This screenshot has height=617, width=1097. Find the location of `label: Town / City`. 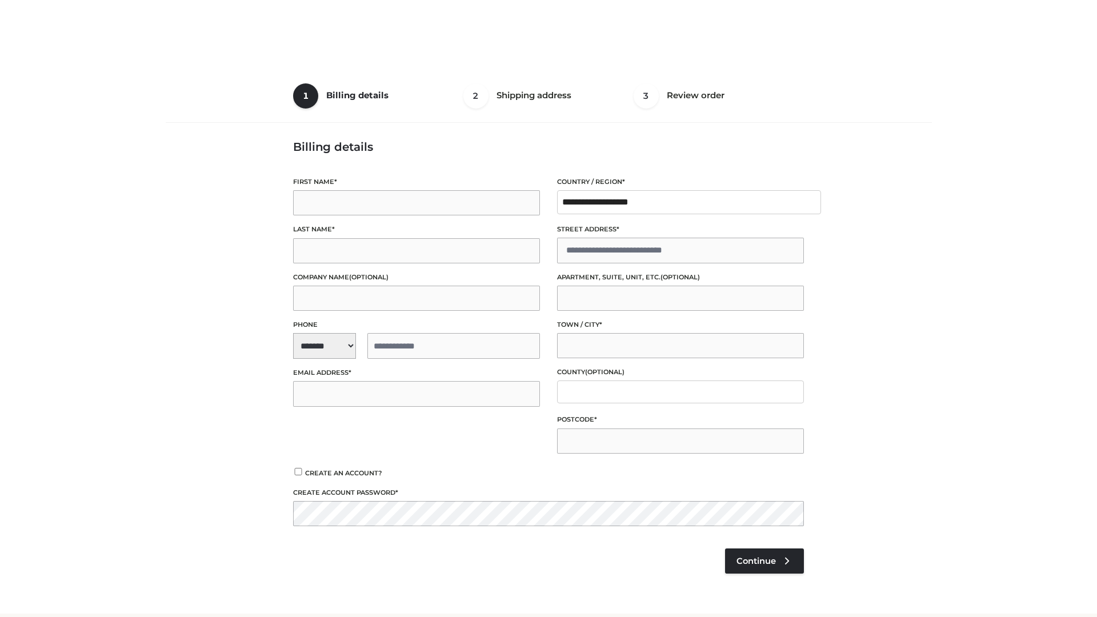

label: Town / City is located at coordinates (680, 324).